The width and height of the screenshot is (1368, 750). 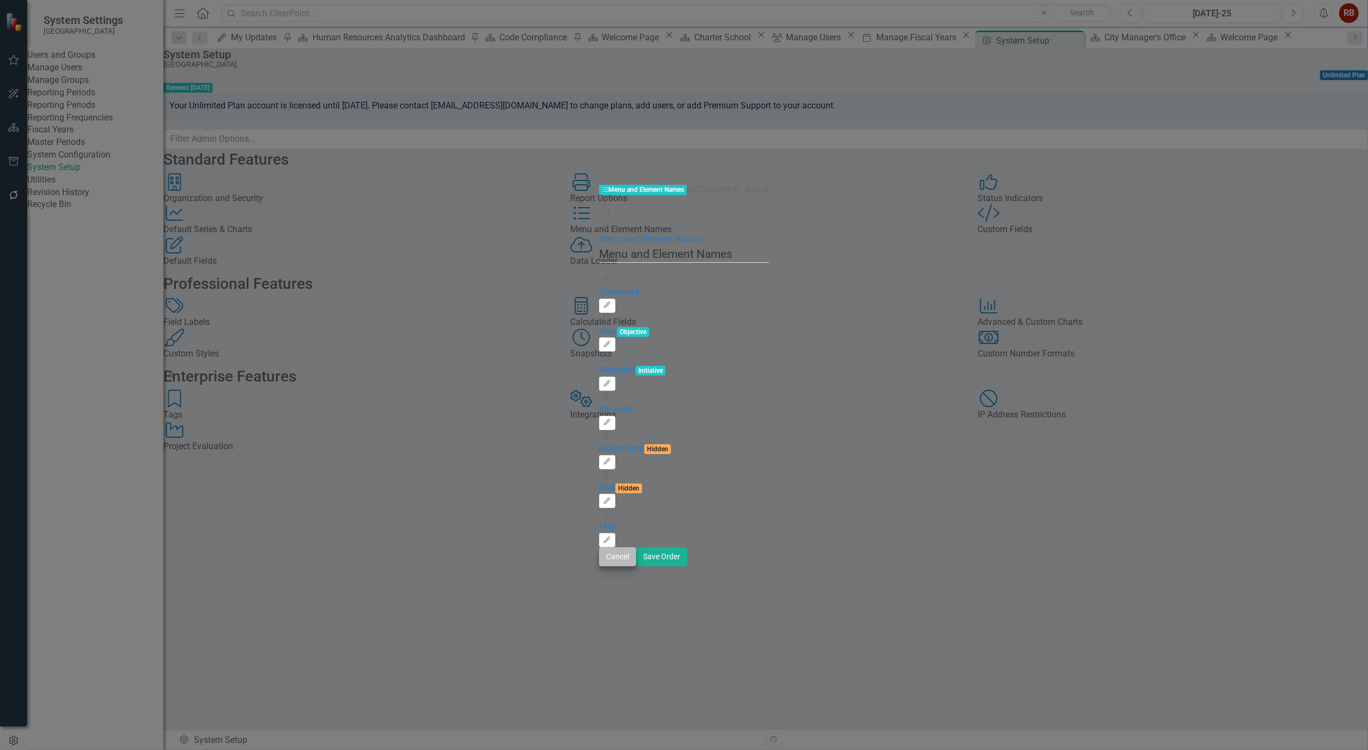 What do you see at coordinates (607, 487) in the screenshot?
I see `a: Risk` at bounding box center [607, 487].